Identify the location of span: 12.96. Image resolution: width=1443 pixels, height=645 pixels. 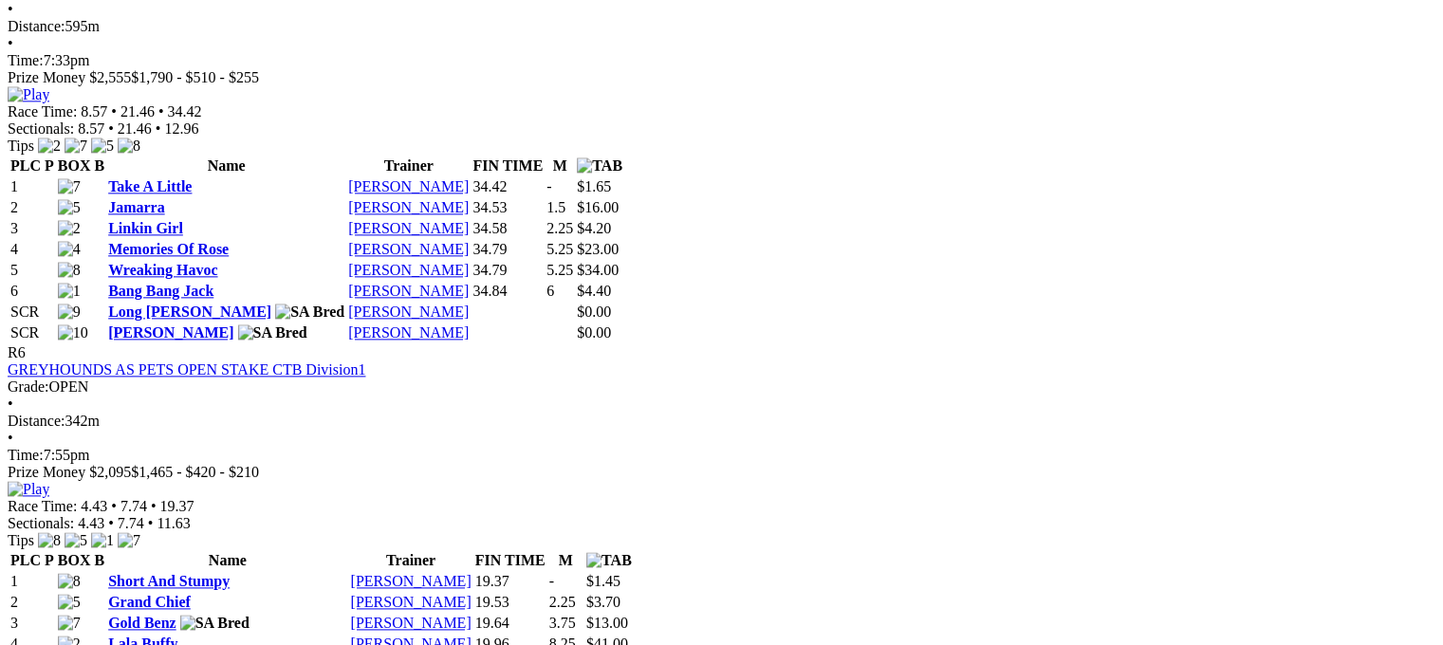
(181, 128).